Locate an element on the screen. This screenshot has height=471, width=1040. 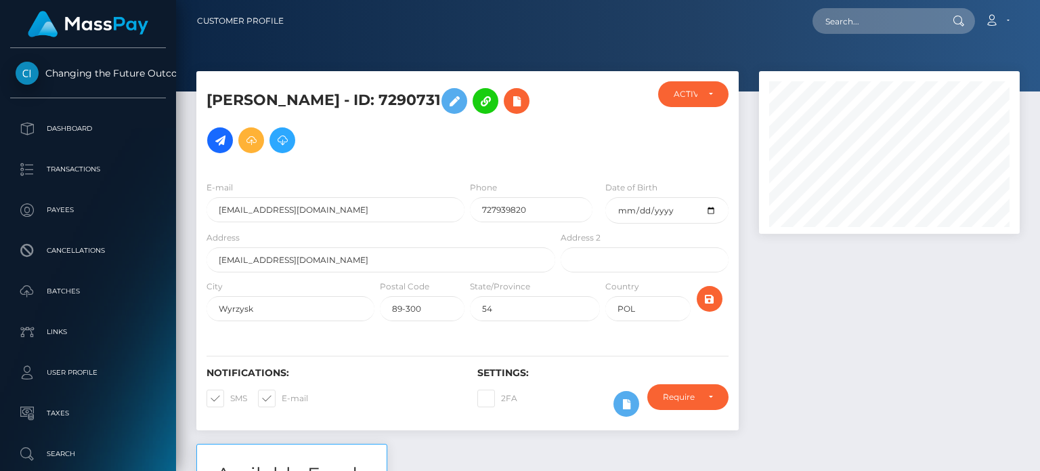
label: Country is located at coordinates (622, 287).